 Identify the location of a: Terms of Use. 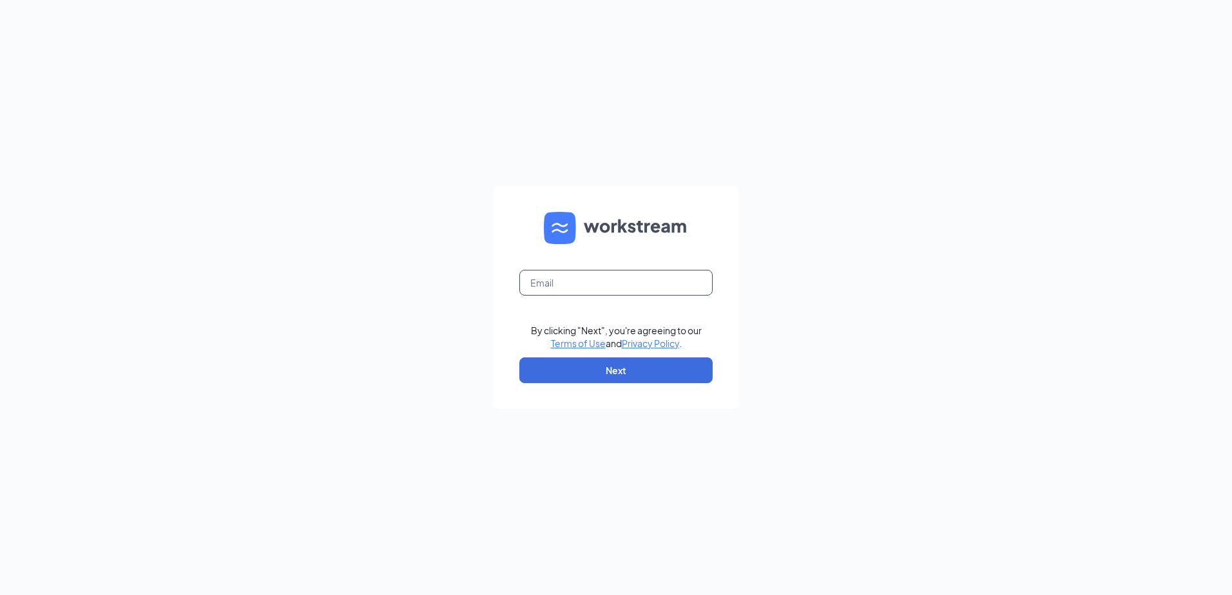
(578, 343).